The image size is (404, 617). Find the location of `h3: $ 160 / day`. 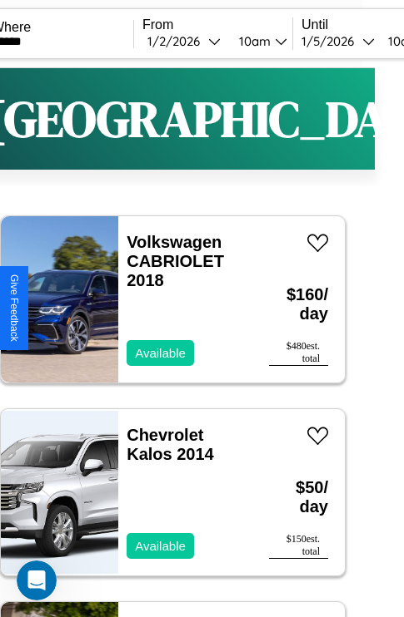

h3: $ 160 / day is located at coordinates (298, 305).